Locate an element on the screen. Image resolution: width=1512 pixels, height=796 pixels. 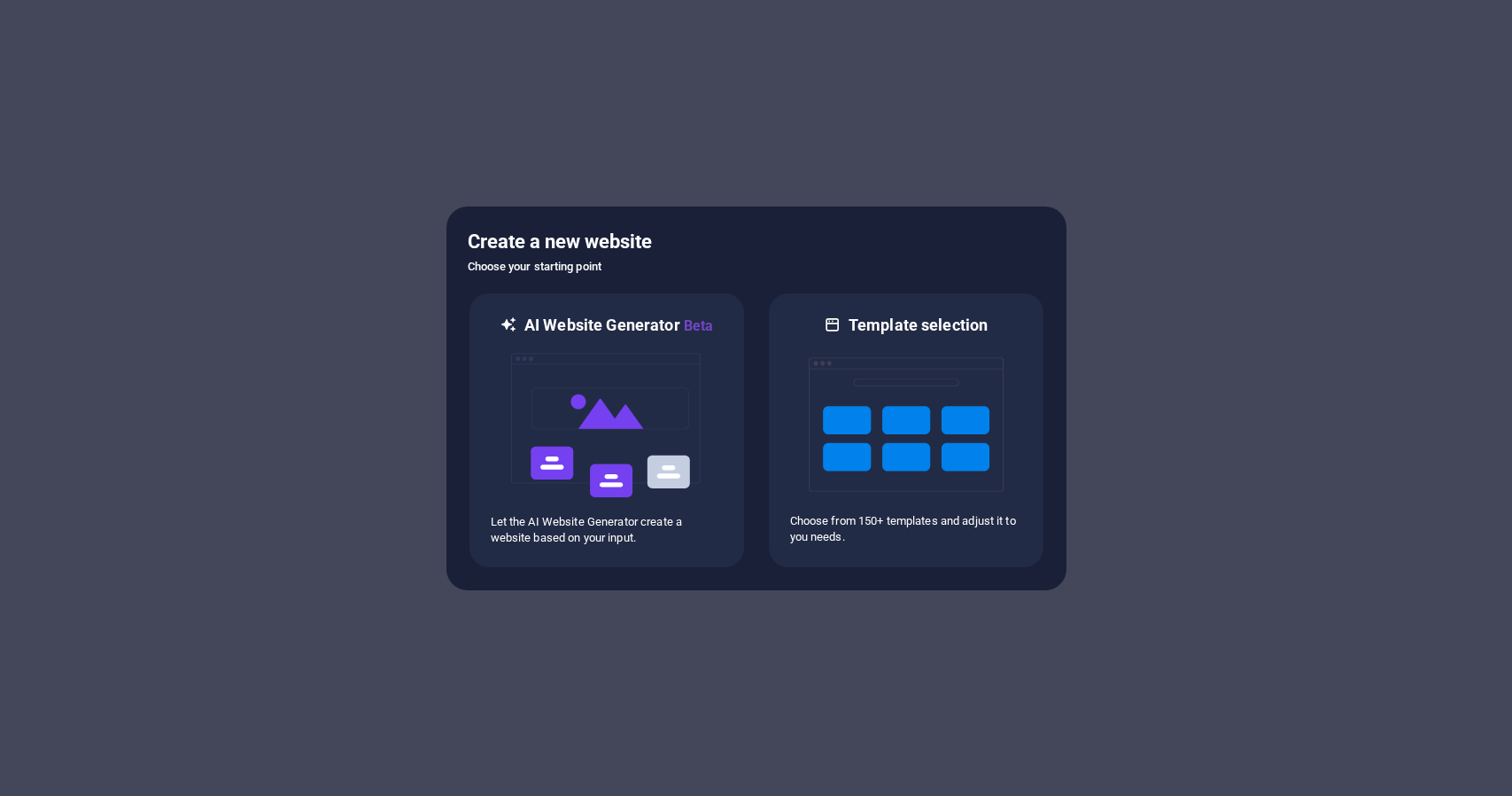
div: AI Website GeneratorBetaaiLet the AI Website Generator create a website based on your input. is located at coordinates (606, 429).